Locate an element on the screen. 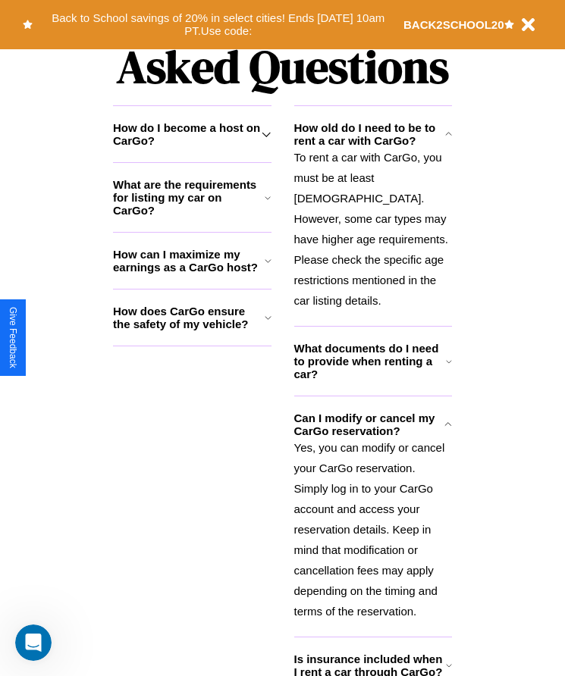  b: BACK2SCHOOL20 is located at coordinates (453, 24).